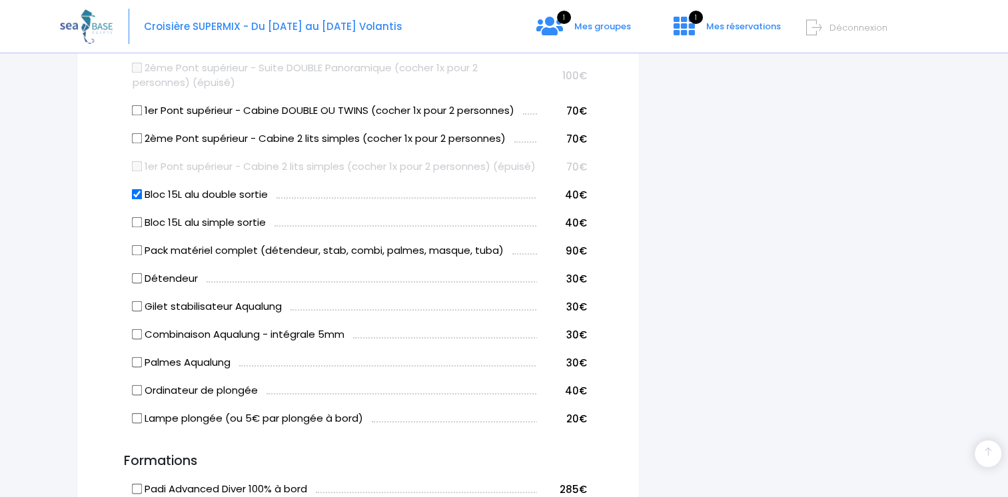  Describe the element at coordinates (137, 223) in the screenshot. I see `input: Bloc 15L alu simple sortie` at that location.